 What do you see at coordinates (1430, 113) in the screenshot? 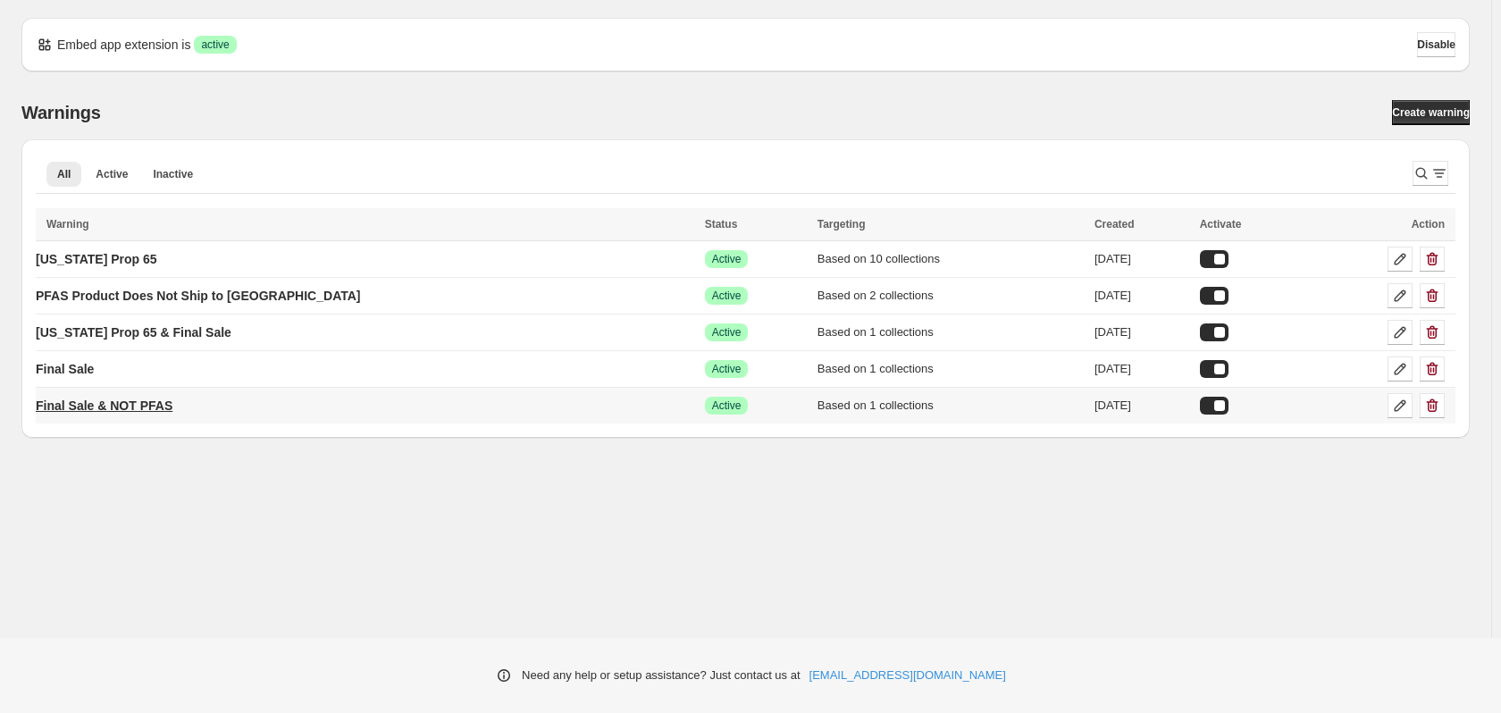
I see `span: Create warning` at bounding box center [1430, 113].